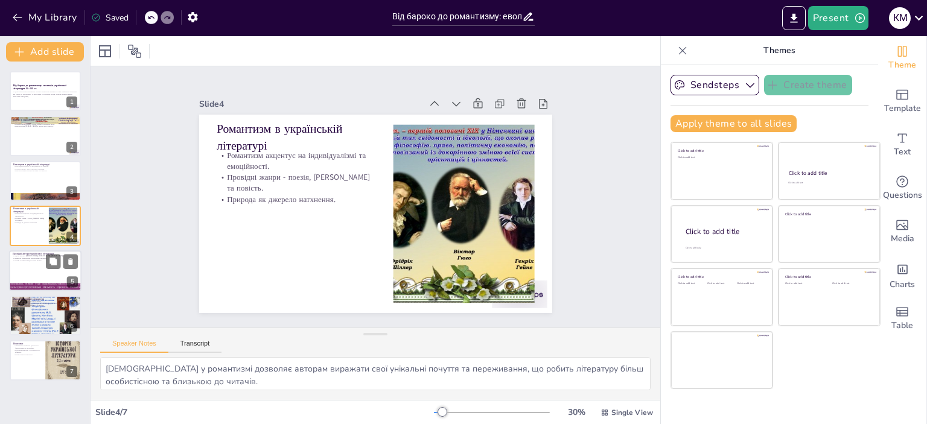  What do you see at coordinates (733, 124) in the screenshot?
I see `button: Apply theme to all slides` at bounding box center [733, 124].